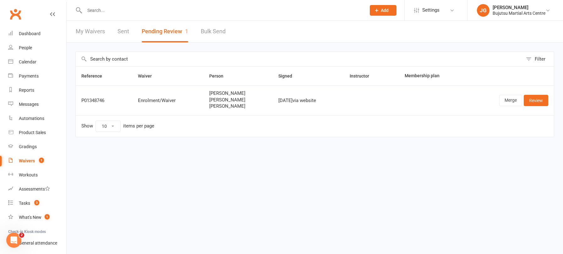  Describe the element at coordinates (483, 10) in the screenshot. I see `div: JG` at that location.